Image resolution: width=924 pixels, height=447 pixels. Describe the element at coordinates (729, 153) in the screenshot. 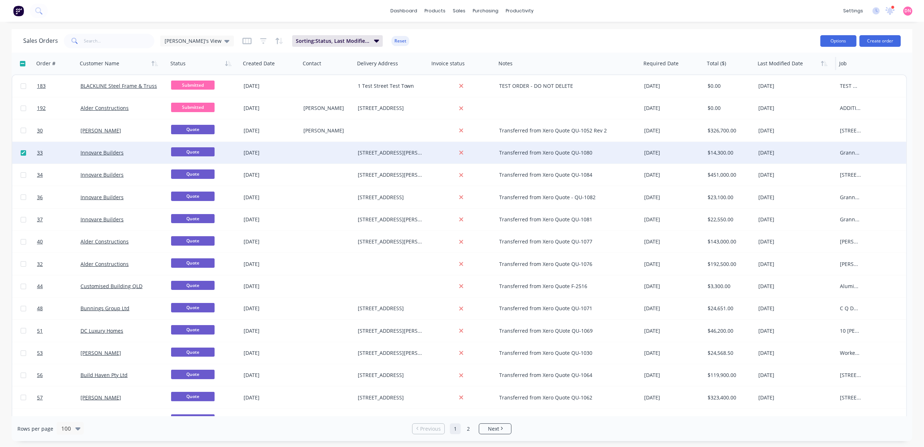

I see `div: $14,300.00` at that location.